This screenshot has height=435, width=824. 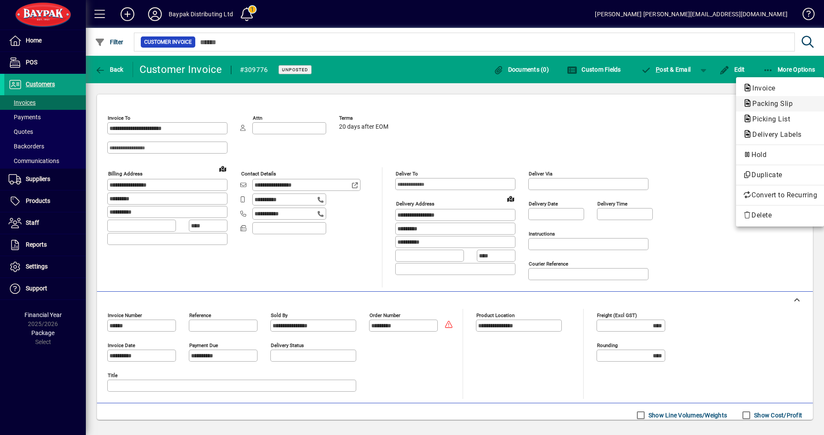 I want to click on span: Invoice, so click(x=761, y=88).